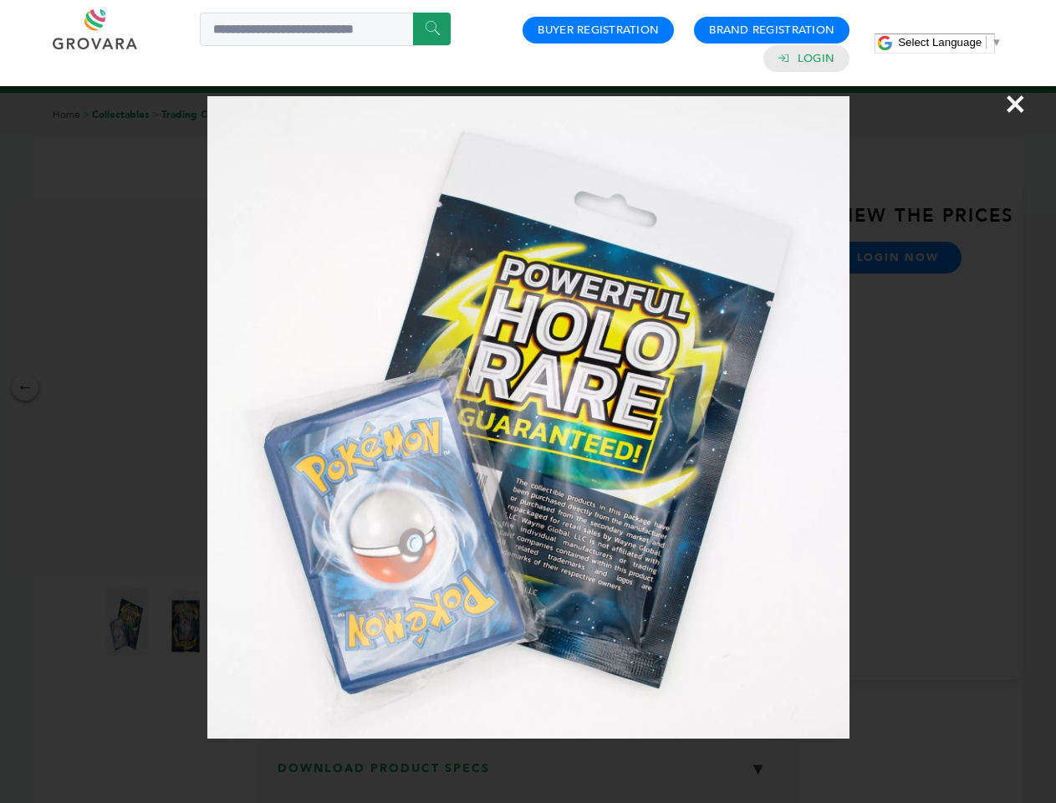 The height and width of the screenshot is (803, 1056). I want to click on input: Search a product or brand..., so click(325, 29).